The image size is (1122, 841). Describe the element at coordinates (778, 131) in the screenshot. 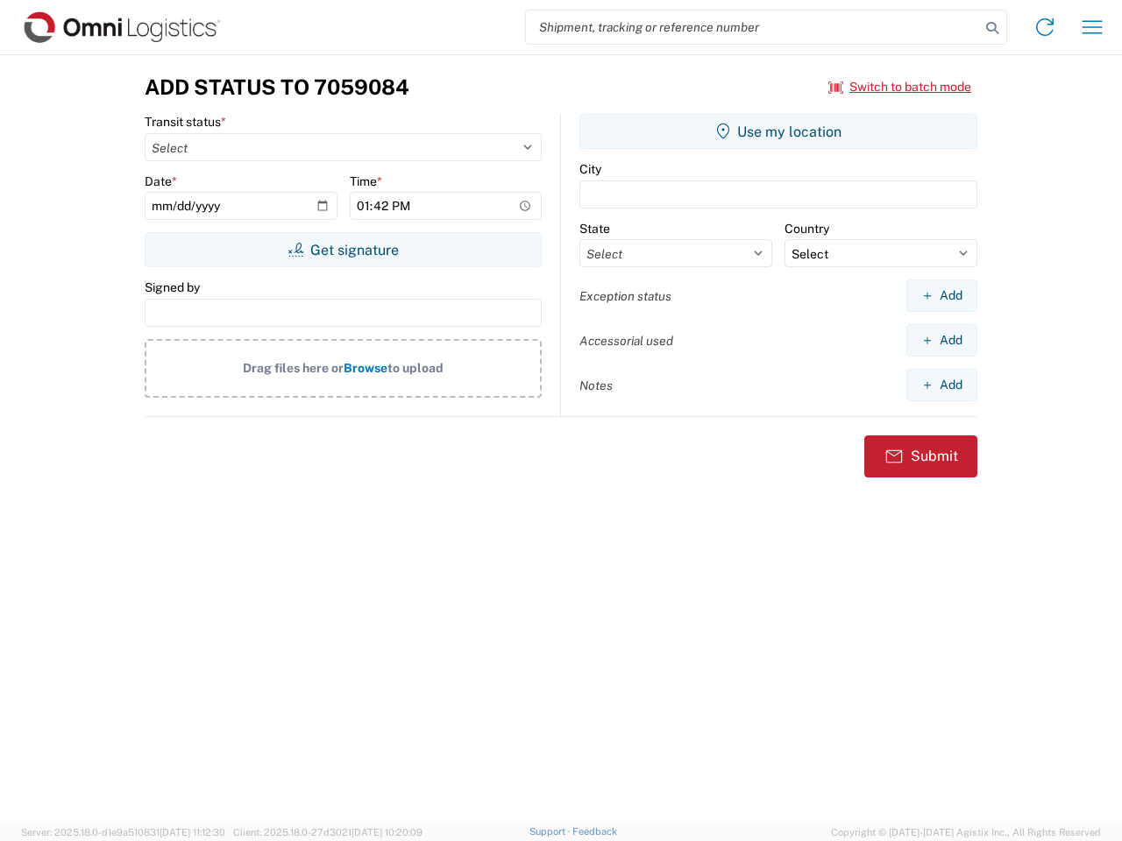

I see `button: Use my location` at that location.